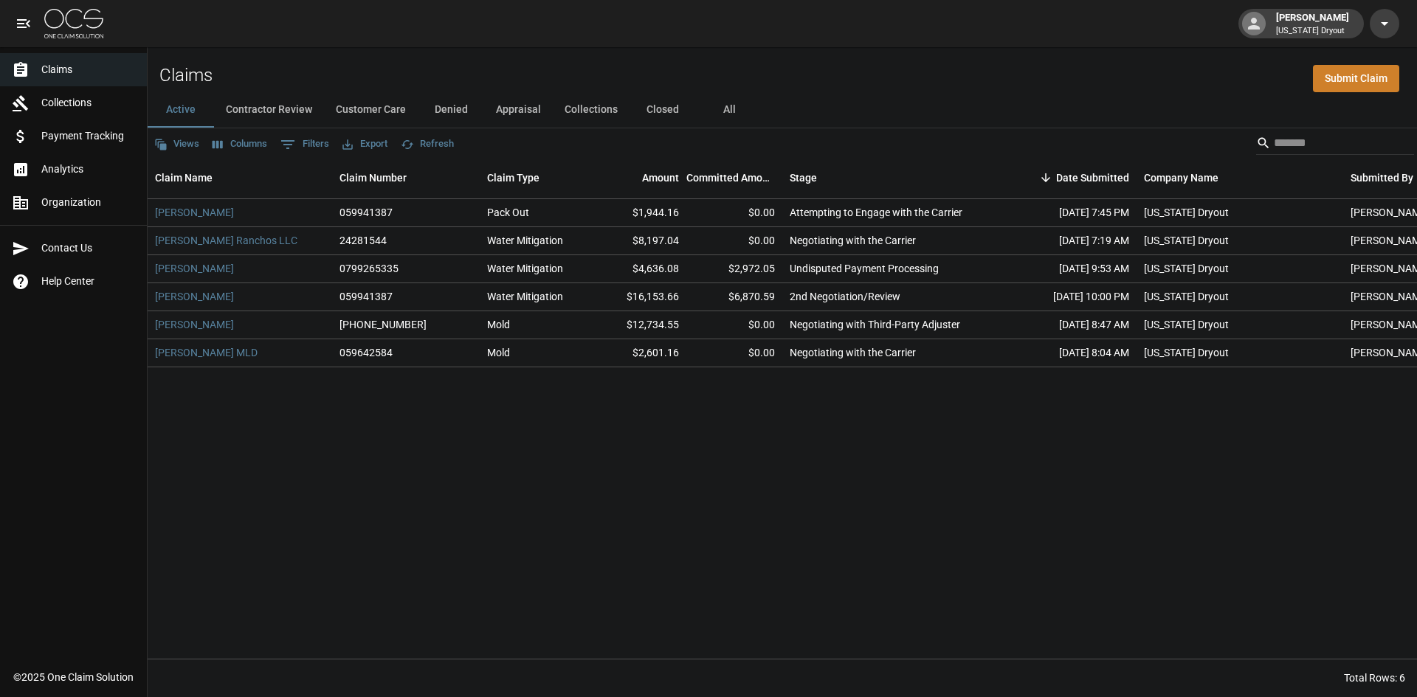 This screenshot has height=697, width=1417. Describe the element at coordinates (88, 248) in the screenshot. I see `span: Contact Us` at that location.